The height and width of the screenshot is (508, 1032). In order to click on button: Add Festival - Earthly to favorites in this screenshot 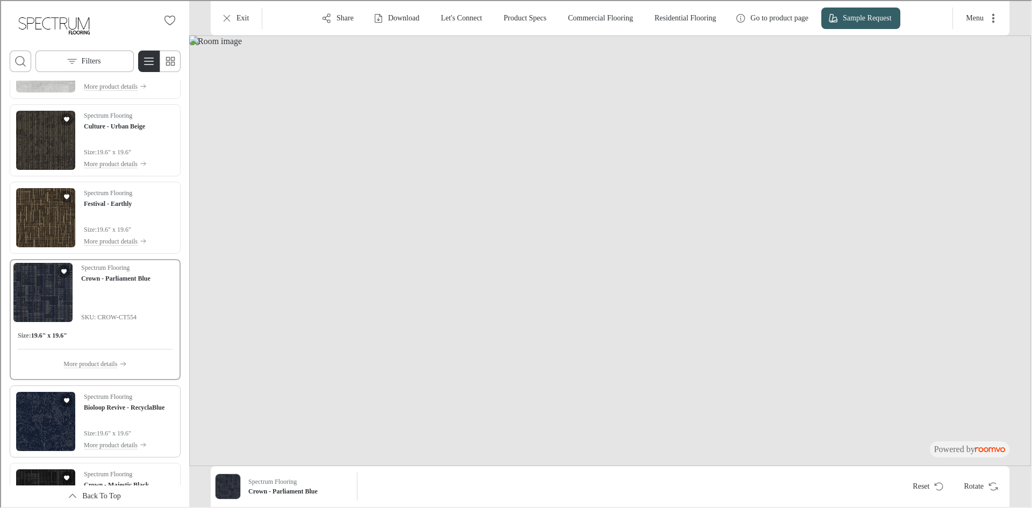, I will do `click(66, 196)`.